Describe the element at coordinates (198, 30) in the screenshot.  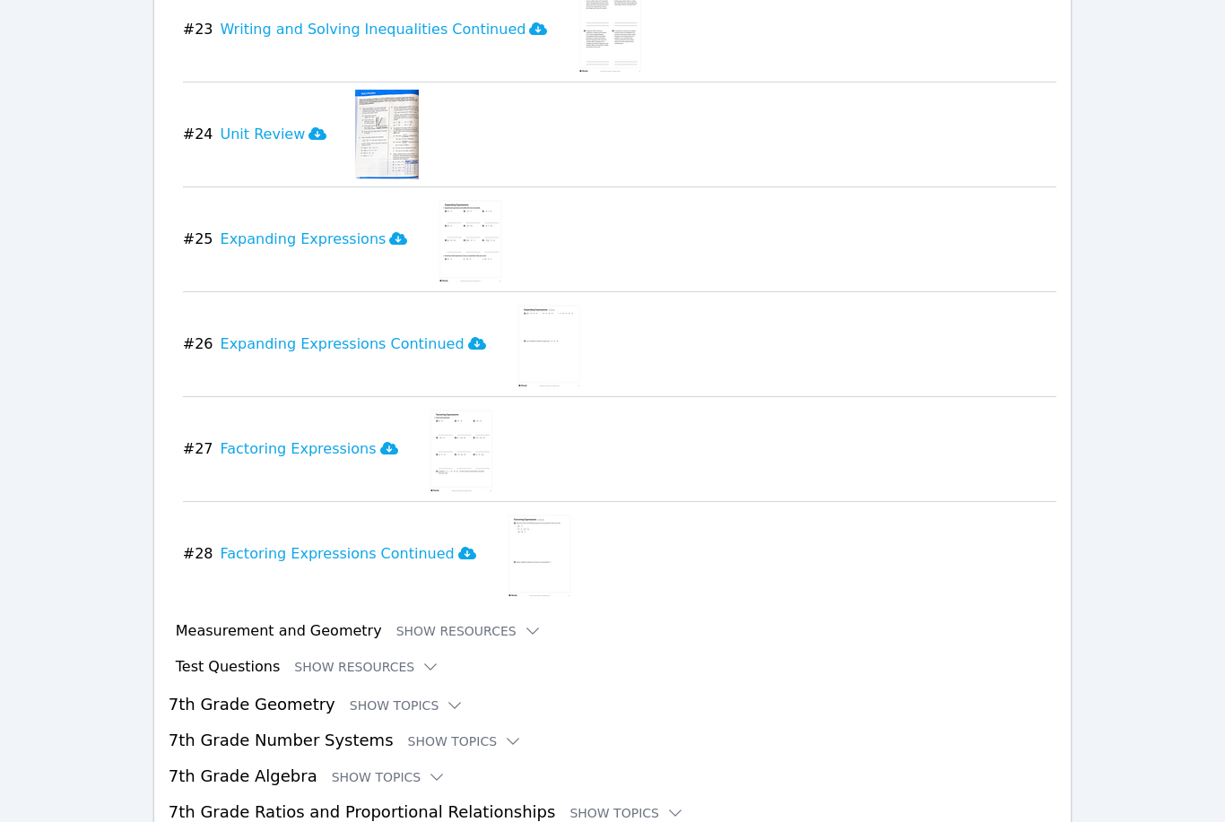
I see `span: # 23` at that location.